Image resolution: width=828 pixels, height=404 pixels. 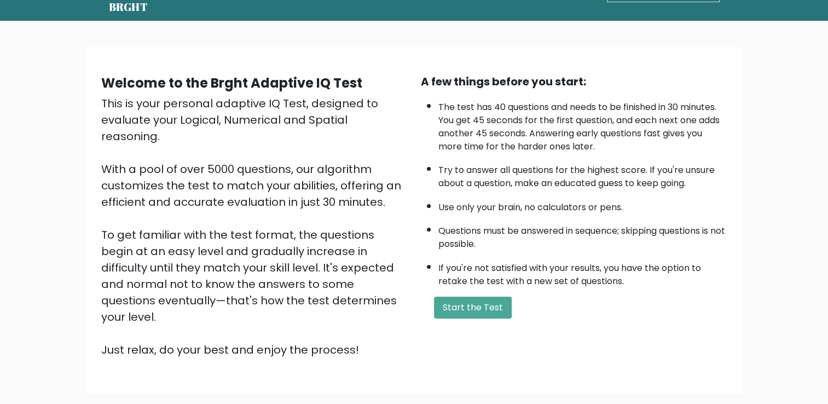 What do you see at coordinates (255, 227) in the screenshot?
I see `div: This is your personal adaptive IQ Test, designed to evaluate your Logical, Numerical and Spatial ...` at bounding box center [255, 227].